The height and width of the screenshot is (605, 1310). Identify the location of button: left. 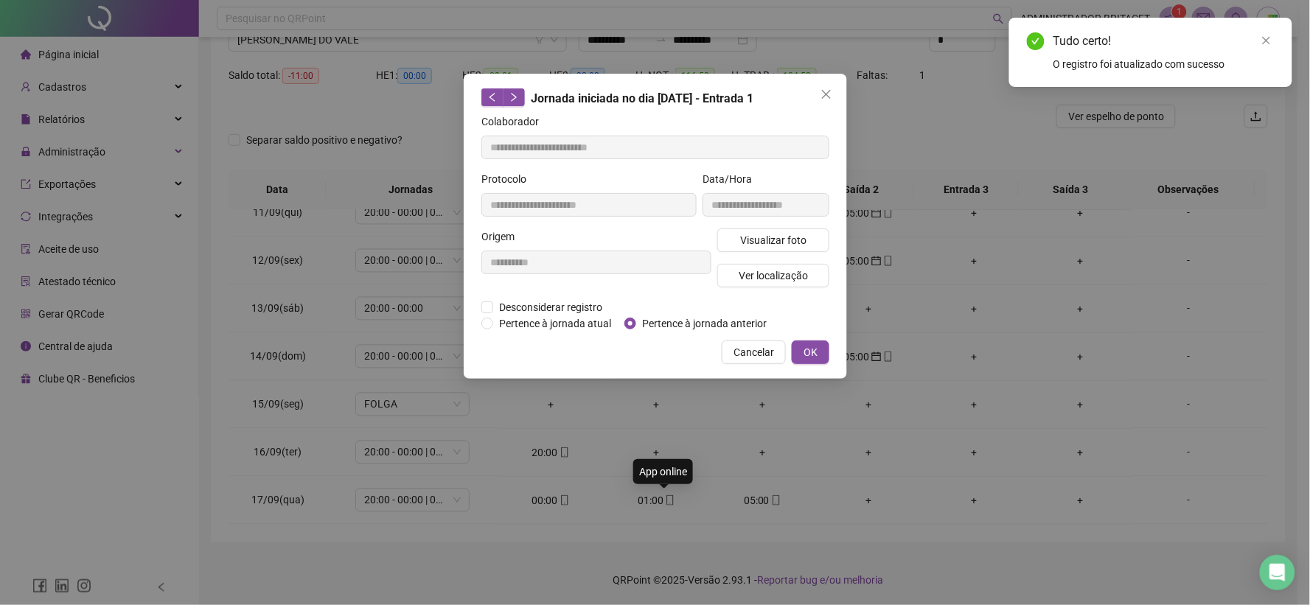
(492, 97).